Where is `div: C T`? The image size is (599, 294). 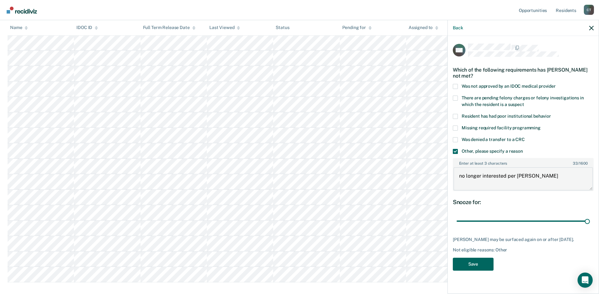 div: C T is located at coordinates (589, 10).